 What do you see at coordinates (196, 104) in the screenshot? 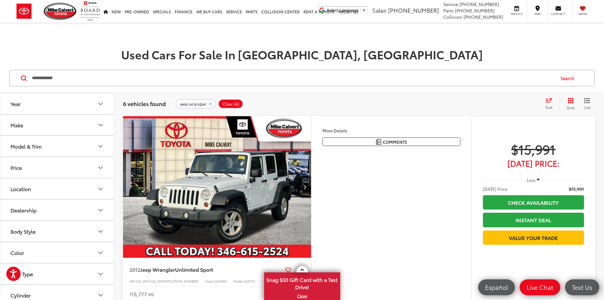
I see `button: remove jeep%20wrangler` at bounding box center [196, 104].